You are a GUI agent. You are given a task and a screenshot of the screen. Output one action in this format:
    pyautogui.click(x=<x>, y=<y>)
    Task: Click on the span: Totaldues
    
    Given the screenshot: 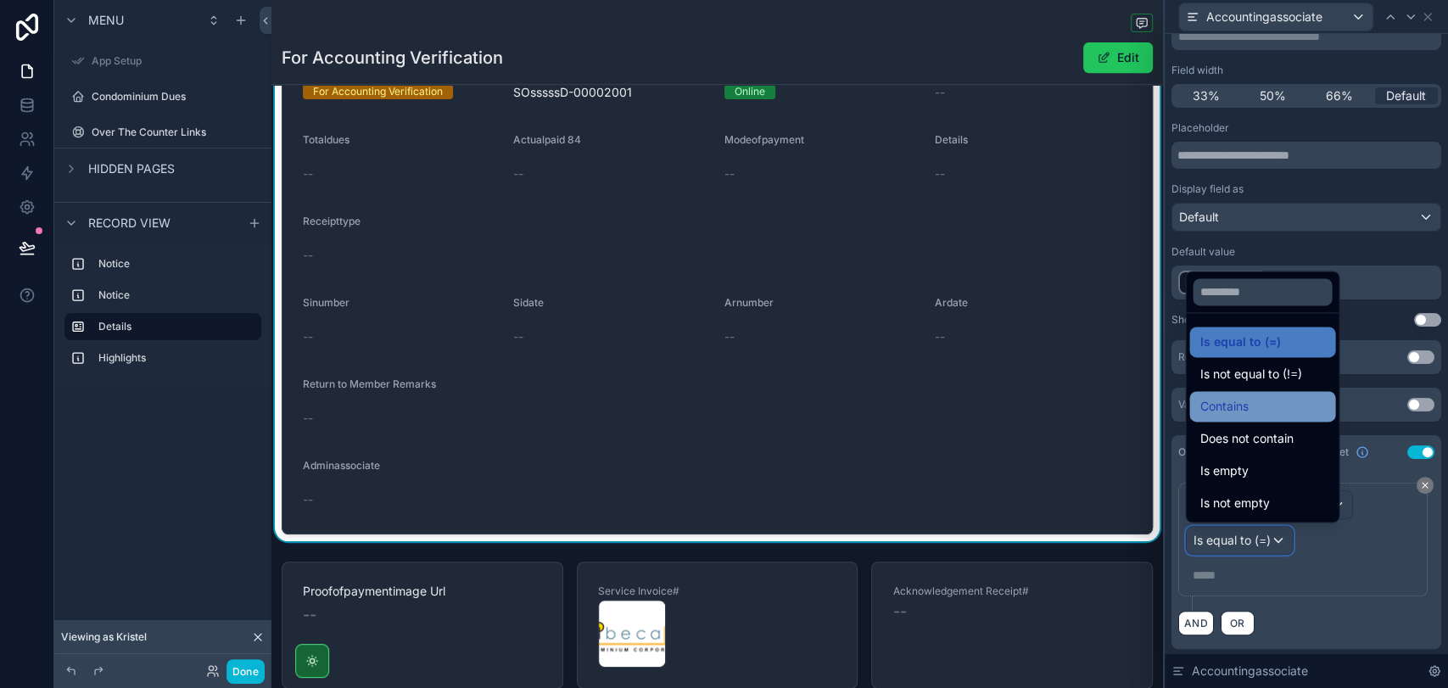 What is the action you would take?
    pyautogui.click(x=326, y=139)
    